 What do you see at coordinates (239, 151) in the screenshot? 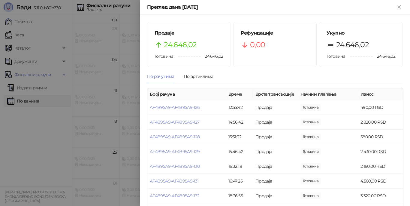
I see `td: 15:46:42` at bounding box center [239, 151].